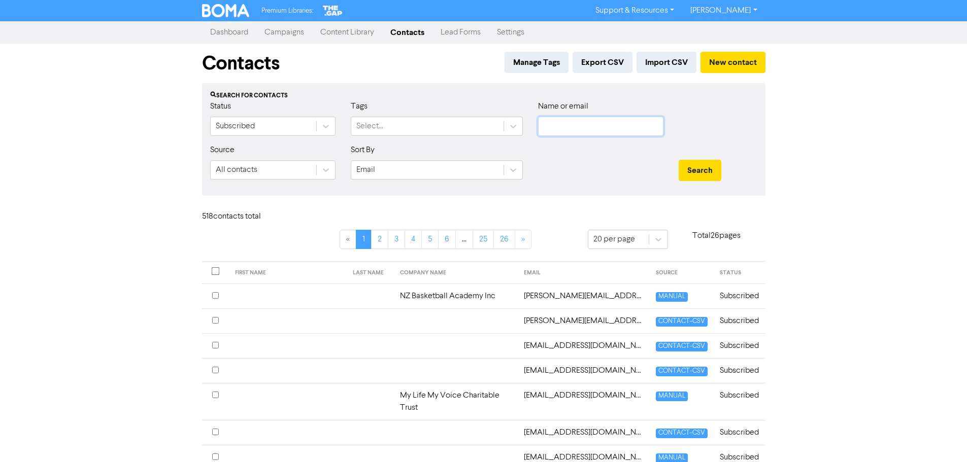 The height and width of the screenshot is (462, 967). Describe the element at coordinates (447, 240) in the screenshot. I see `a: Page 6` at that location.